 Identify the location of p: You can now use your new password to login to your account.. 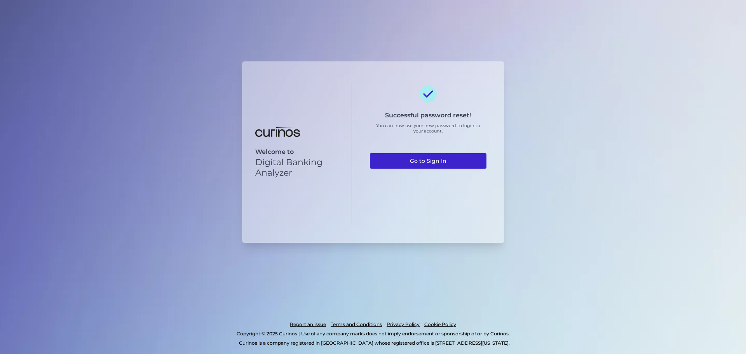
(428, 128).